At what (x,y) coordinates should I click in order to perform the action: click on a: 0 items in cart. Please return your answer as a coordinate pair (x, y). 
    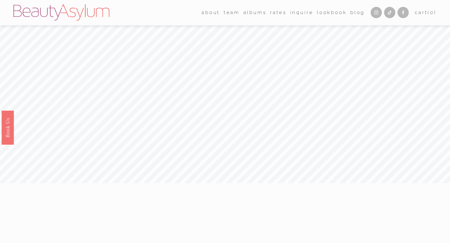
    Looking at the image, I should click on (426, 13).